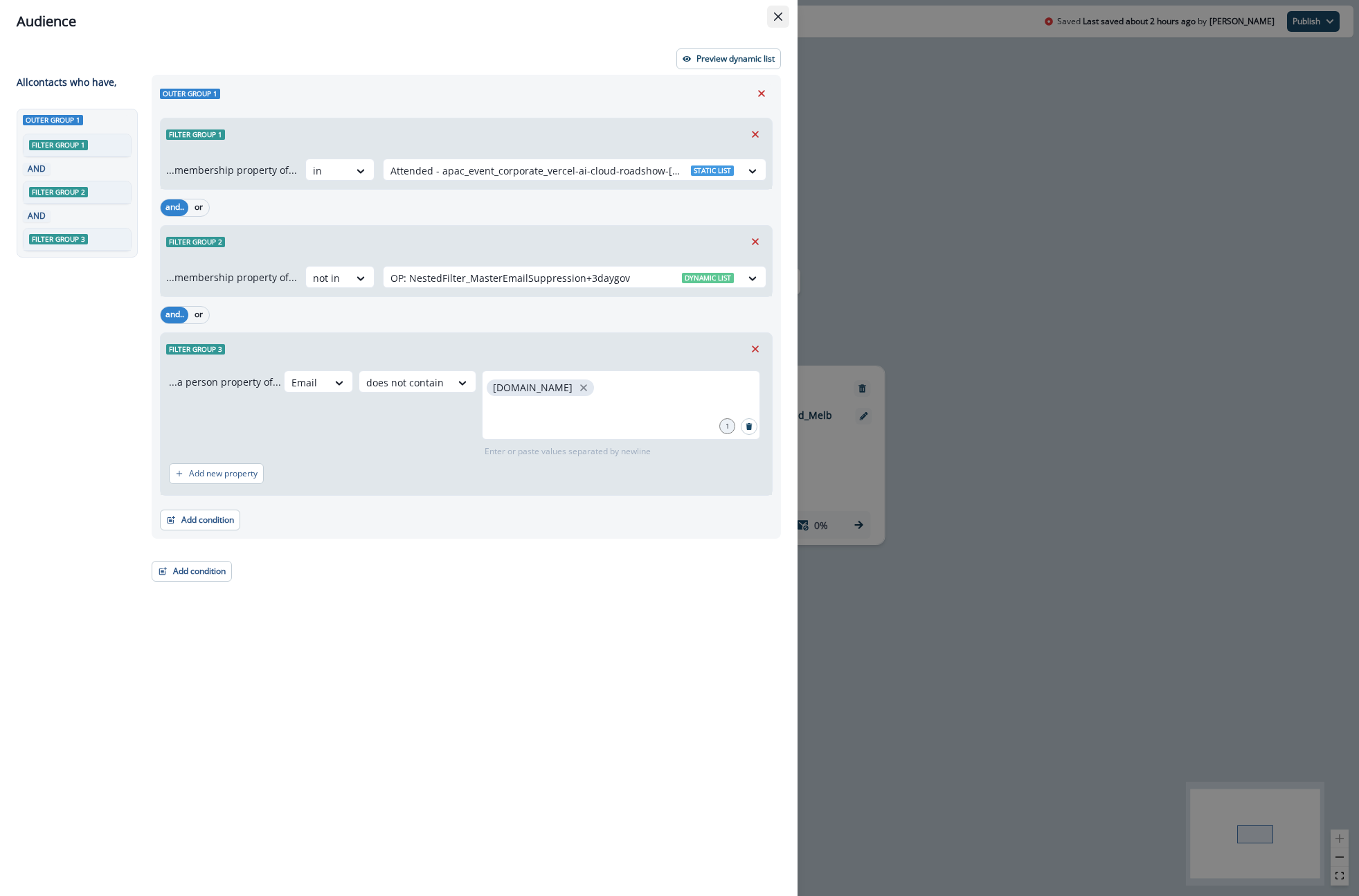  What do you see at coordinates (216, 473) in the screenshot?
I see `button: Add new property` at bounding box center [216, 473].